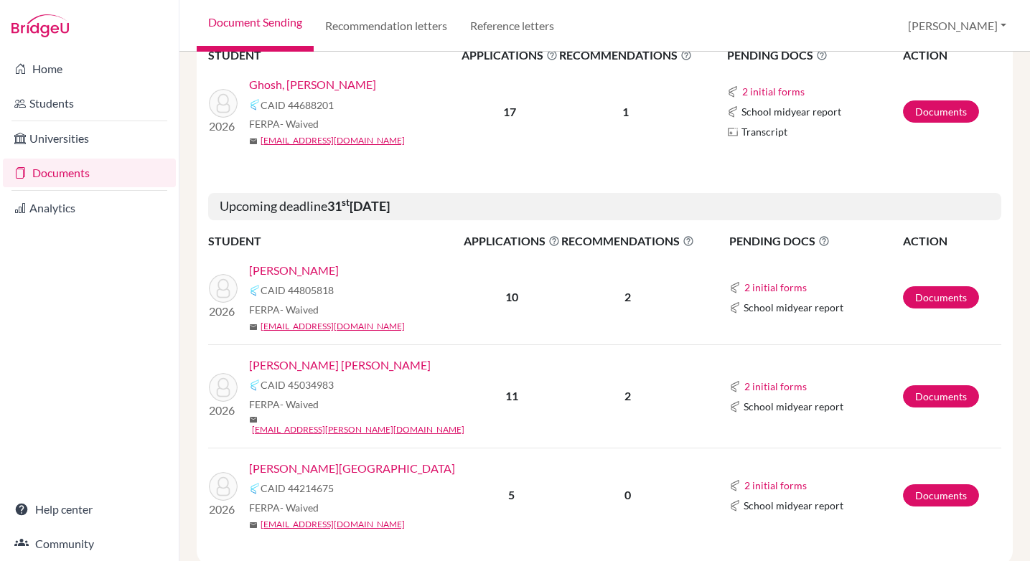 Image resolution: width=1030 pixels, height=561 pixels. Describe the element at coordinates (89, 510) in the screenshot. I see `a: Help center` at that location.